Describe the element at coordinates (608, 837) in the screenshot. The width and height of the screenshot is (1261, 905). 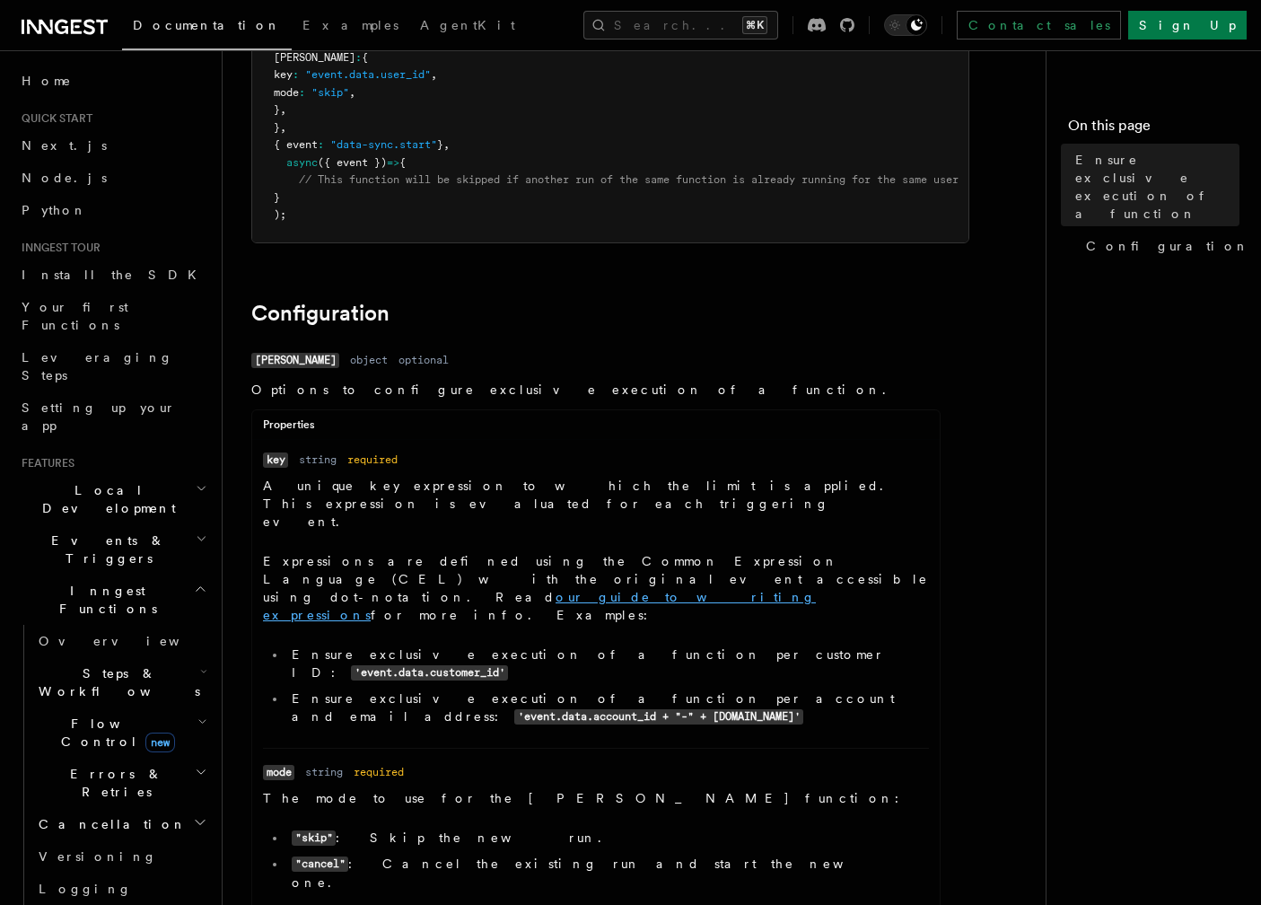
I see `li: : Skip the new run.` at that location.